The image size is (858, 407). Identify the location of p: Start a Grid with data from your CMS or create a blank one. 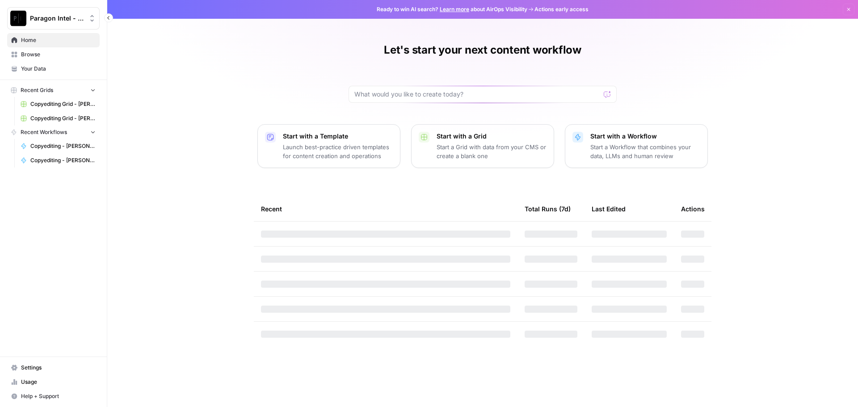
(492, 152).